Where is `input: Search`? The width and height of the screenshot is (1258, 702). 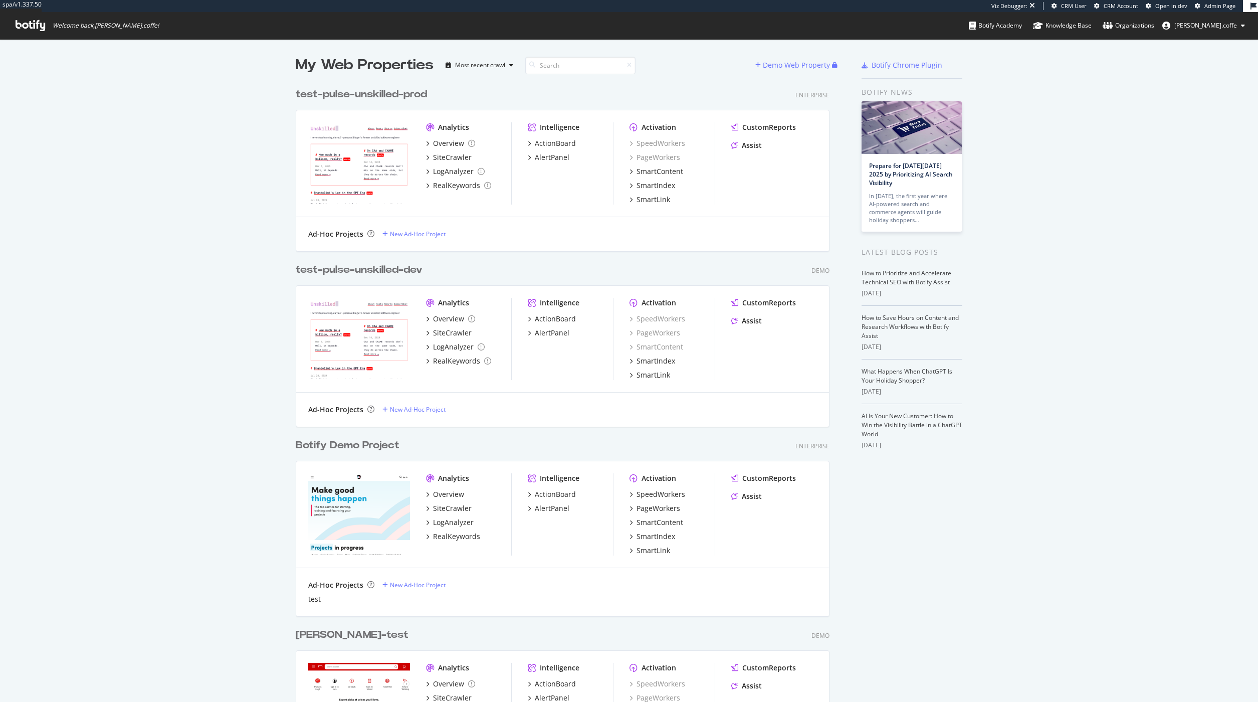 input: Search is located at coordinates (581, 65).